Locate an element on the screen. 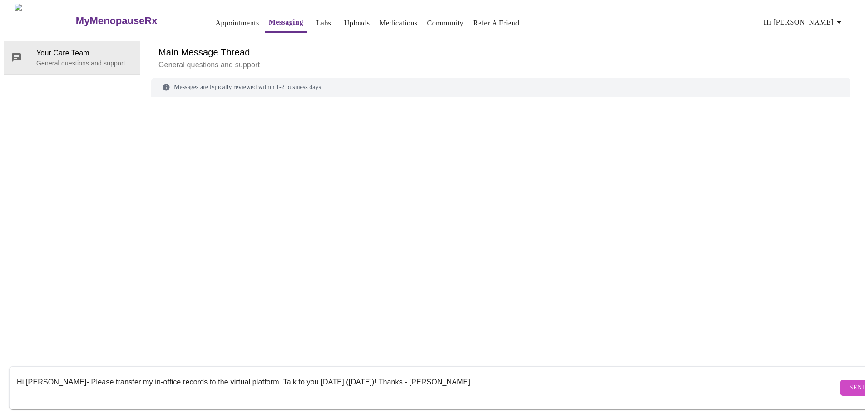 This screenshot has height=414, width=865. textarea: Send a message about your appointment is located at coordinates (427, 387).